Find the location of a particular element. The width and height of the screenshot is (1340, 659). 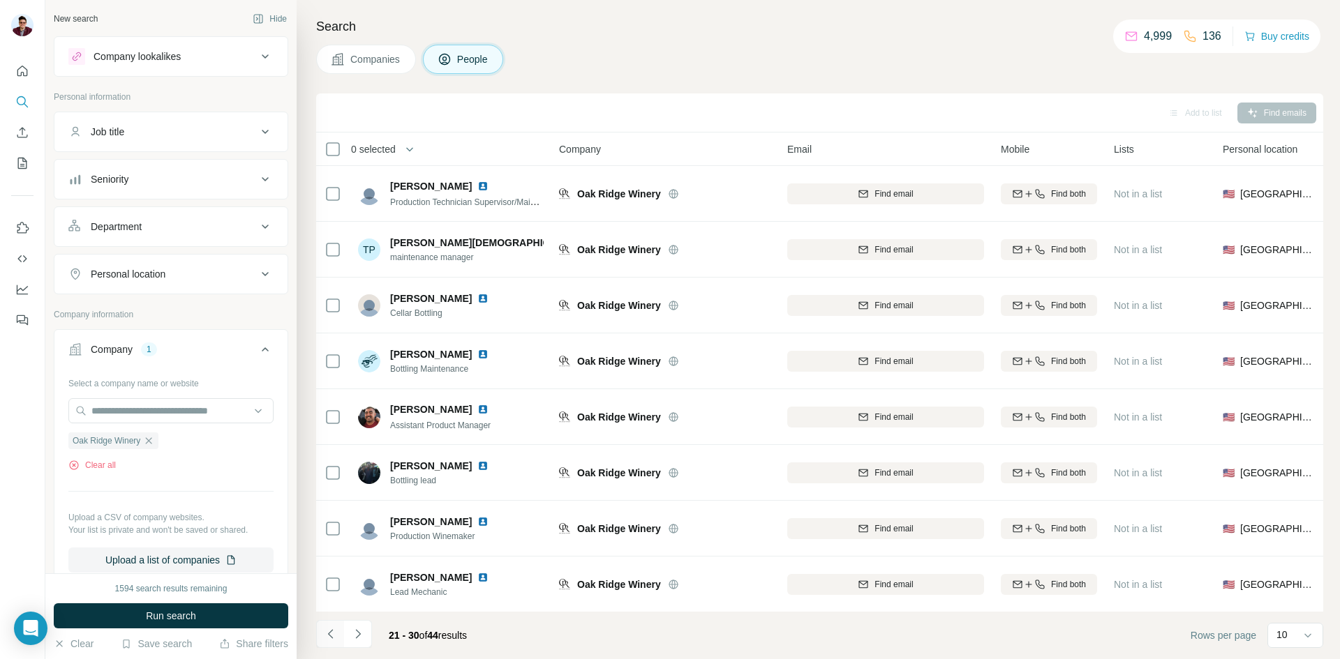

span: Bottling lead is located at coordinates (447, 481).